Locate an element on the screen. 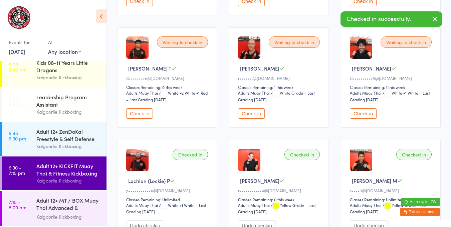 The height and width of the screenshot is (227, 451). a: 5:00 -5:45 pmLeadership Program AssistantKalgoorlie Kickboxing is located at coordinates (54, 104).